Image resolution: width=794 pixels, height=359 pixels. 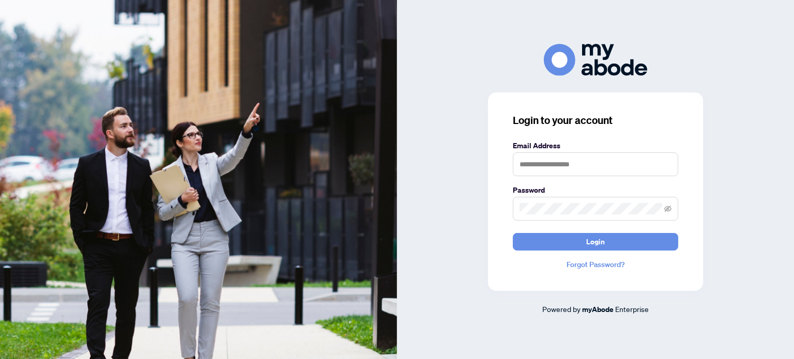 What do you see at coordinates (595, 265) in the screenshot?
I see `a: Forgot Password?` at bounding box center [595, 265].